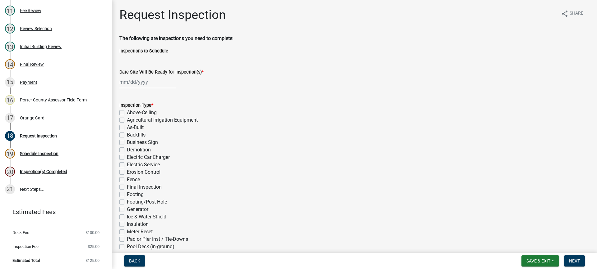 This screenshot has width=597, height=269. What do you see at coordinates (146, 217) in the screenshot?
I see `label: Ice & Water Shield` at bounding box center [146, 217].